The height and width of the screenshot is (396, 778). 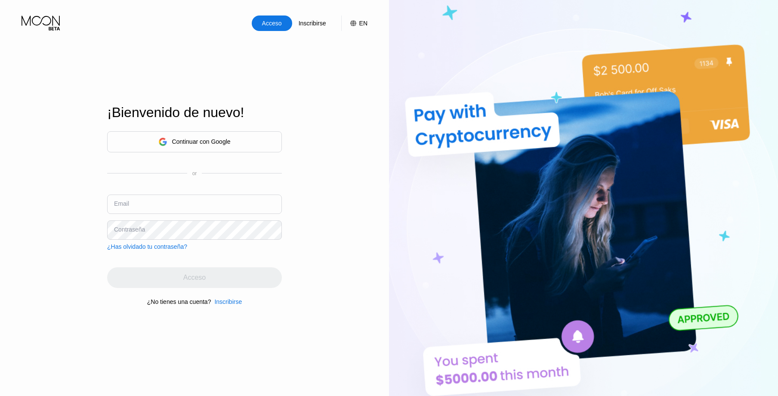 I want to click on div: Email, so click(x=121, y=203).